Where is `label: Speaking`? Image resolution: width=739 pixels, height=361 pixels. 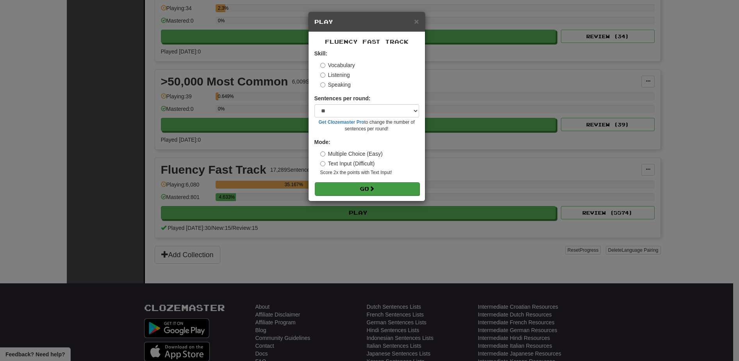
label: Speaking is located at coordinates (335, 85).